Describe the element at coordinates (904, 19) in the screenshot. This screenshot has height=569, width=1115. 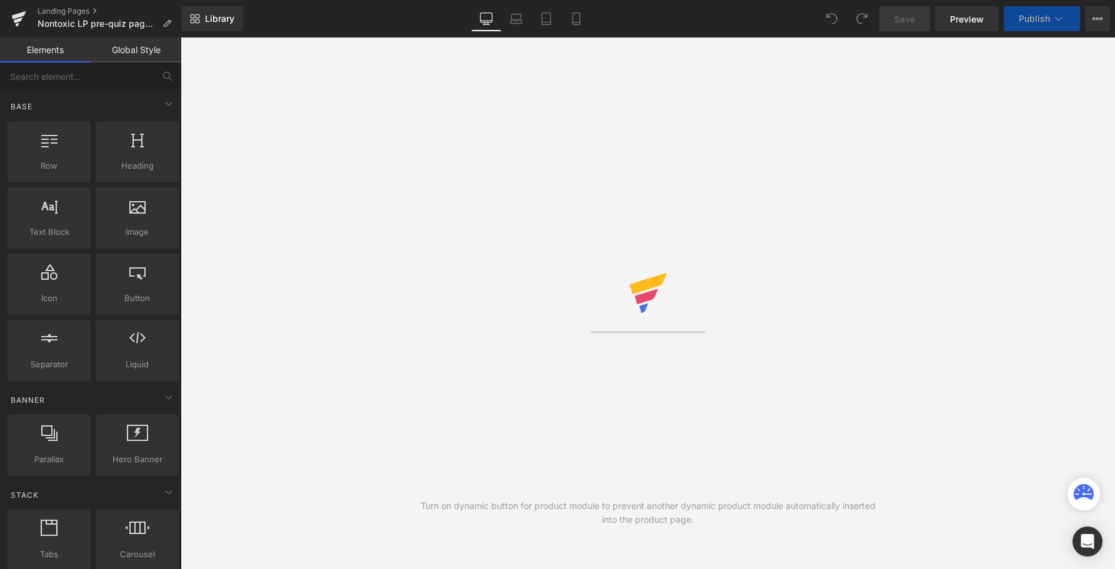
I see `span: Save` at that location.